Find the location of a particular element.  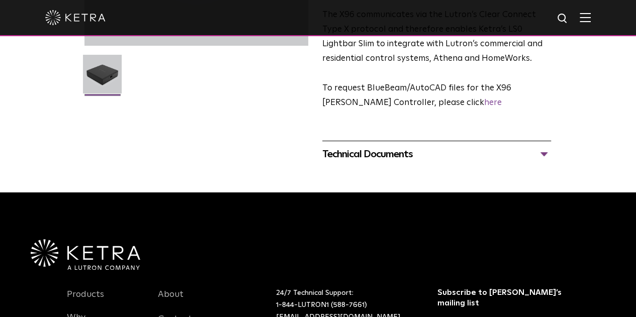

a: 1-844-LUTRON1 (588-7661) is located at coordinates (321, 305).